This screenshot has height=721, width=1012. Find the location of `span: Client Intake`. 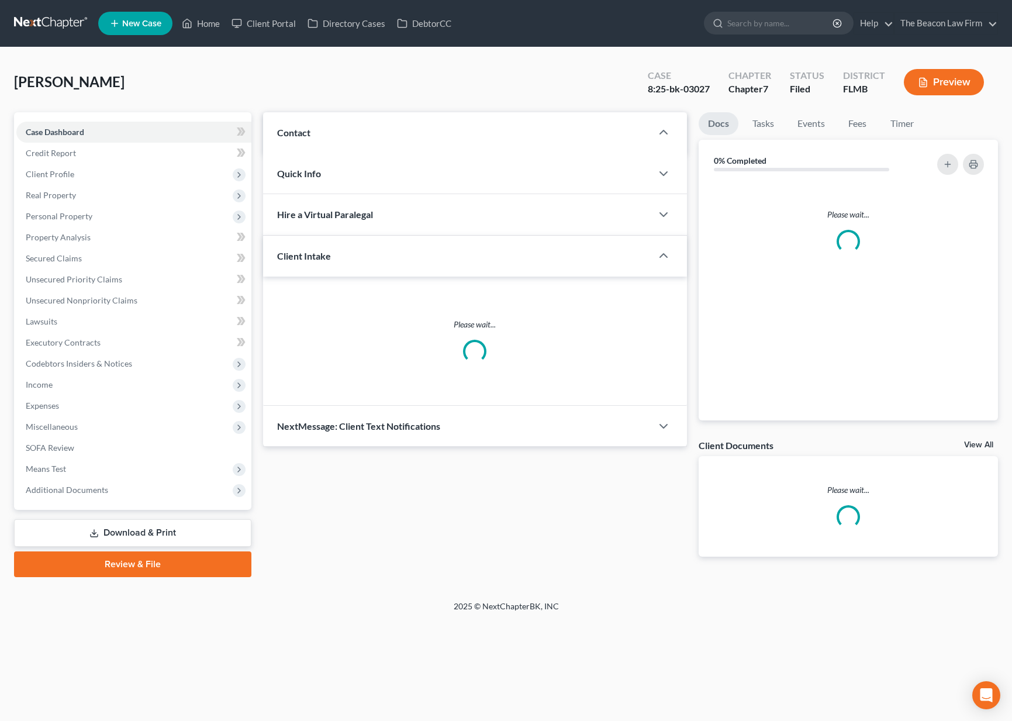

span: Client Intake is located at coordinates (304, 256).